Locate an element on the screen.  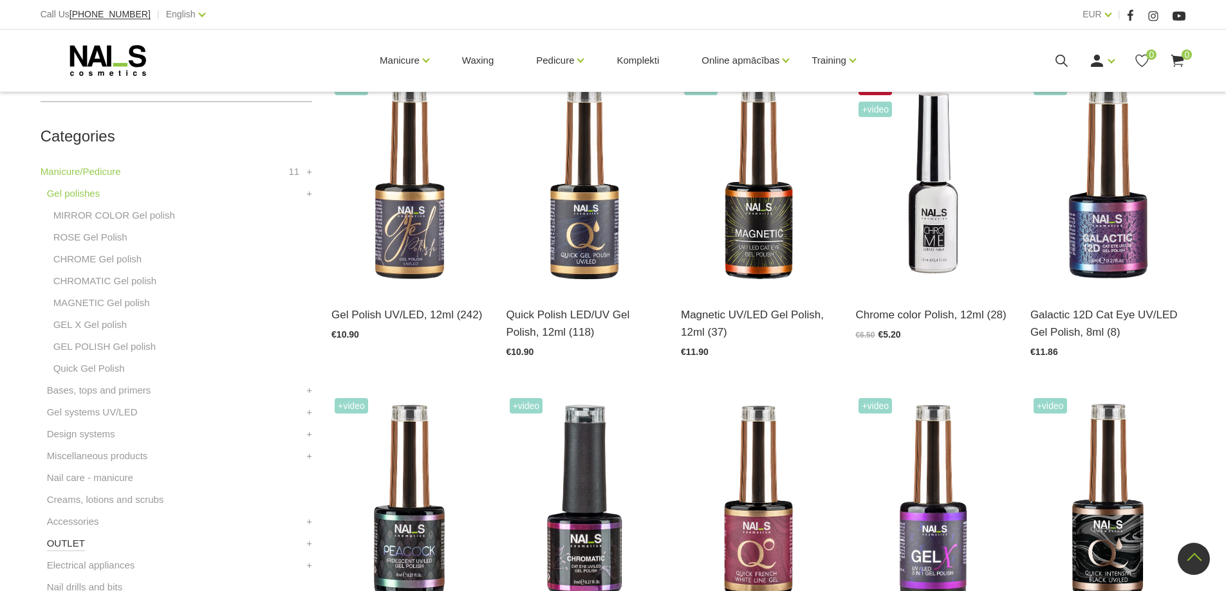
a: Quick Polish LED/UV Gel Polish, 12ml (118) is located at coordinates (584, 324).